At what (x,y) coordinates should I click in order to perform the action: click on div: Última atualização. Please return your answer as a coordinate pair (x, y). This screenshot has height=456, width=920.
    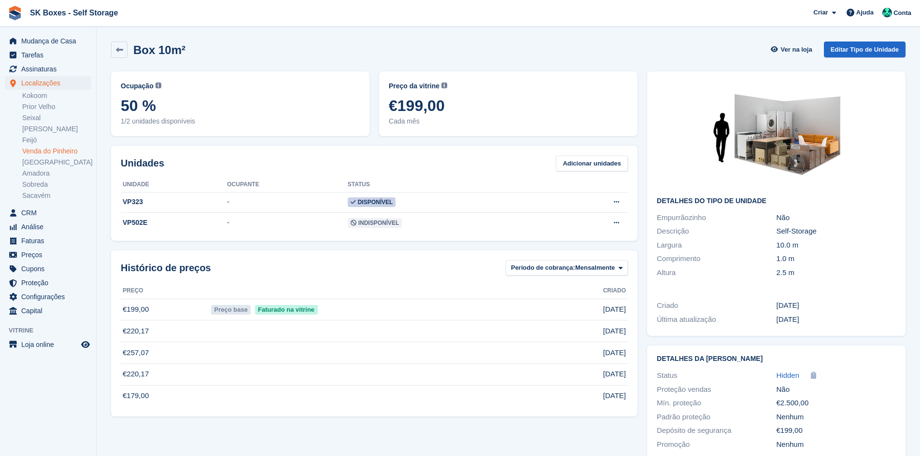
    Looking at the image, I should click on (716, 320).